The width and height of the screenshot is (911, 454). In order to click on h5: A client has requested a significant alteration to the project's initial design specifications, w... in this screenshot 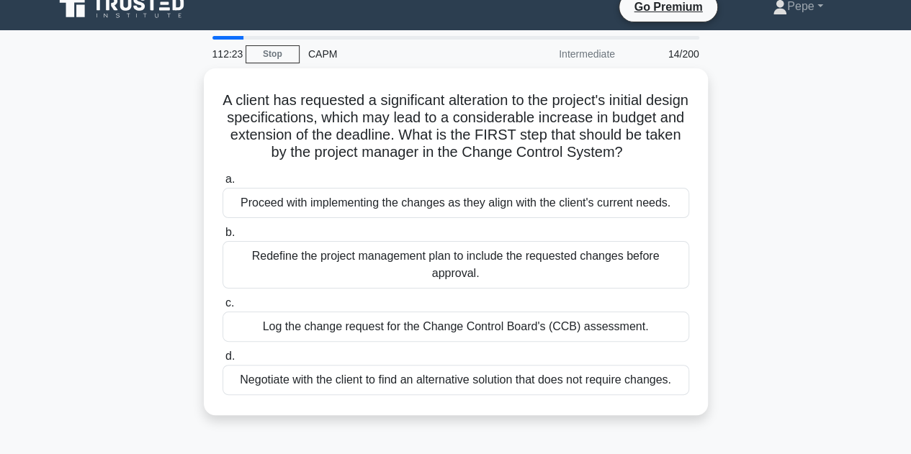, I will do `click(456, 127)`.